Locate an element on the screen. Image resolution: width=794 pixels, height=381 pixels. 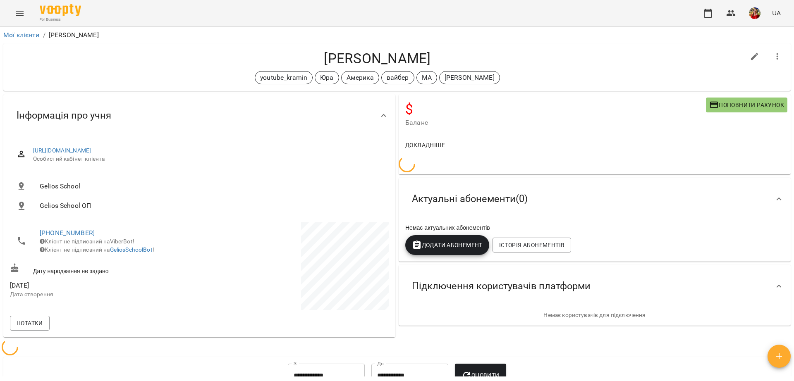
span: Докладніше is located at coordinates (425, 145).